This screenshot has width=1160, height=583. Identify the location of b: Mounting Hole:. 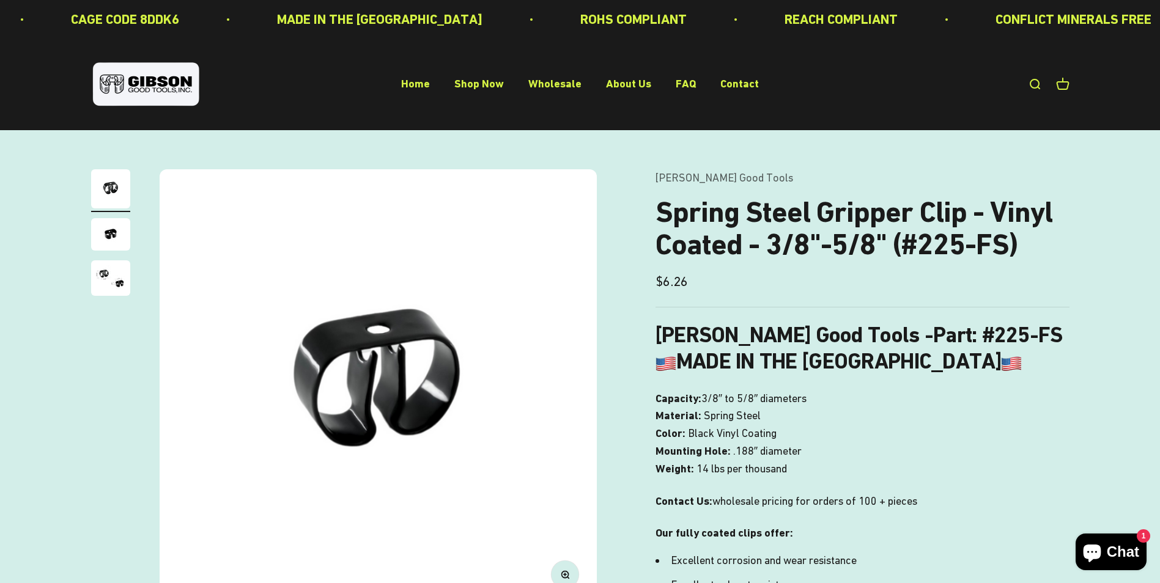
(693, 451).